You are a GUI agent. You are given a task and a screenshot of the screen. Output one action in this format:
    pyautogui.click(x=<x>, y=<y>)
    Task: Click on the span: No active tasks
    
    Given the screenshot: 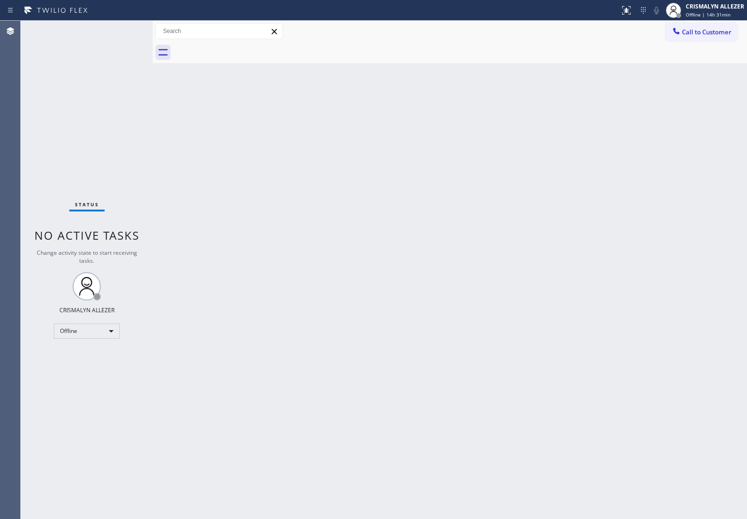 What is the action you would take?
    pyautogui.click(x=87, y=235)
    